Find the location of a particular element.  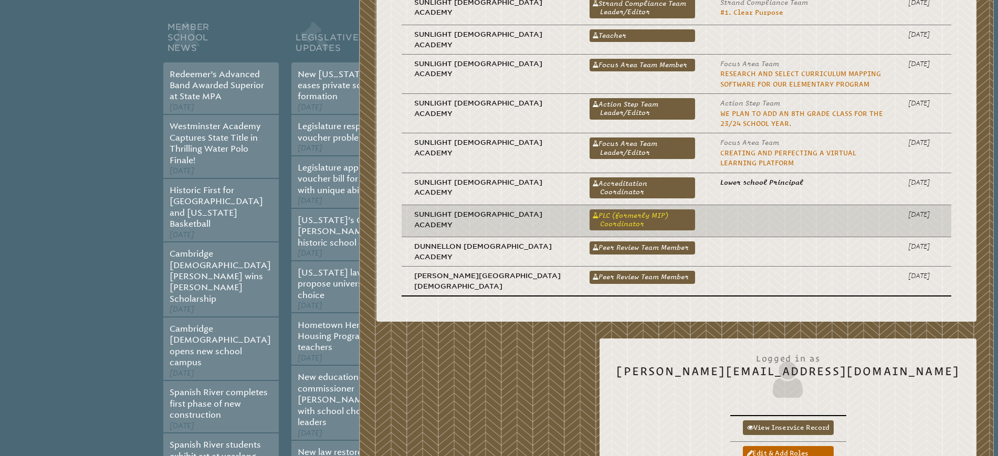

a: Focus Area Team Member is located at coordinates (642, 65).